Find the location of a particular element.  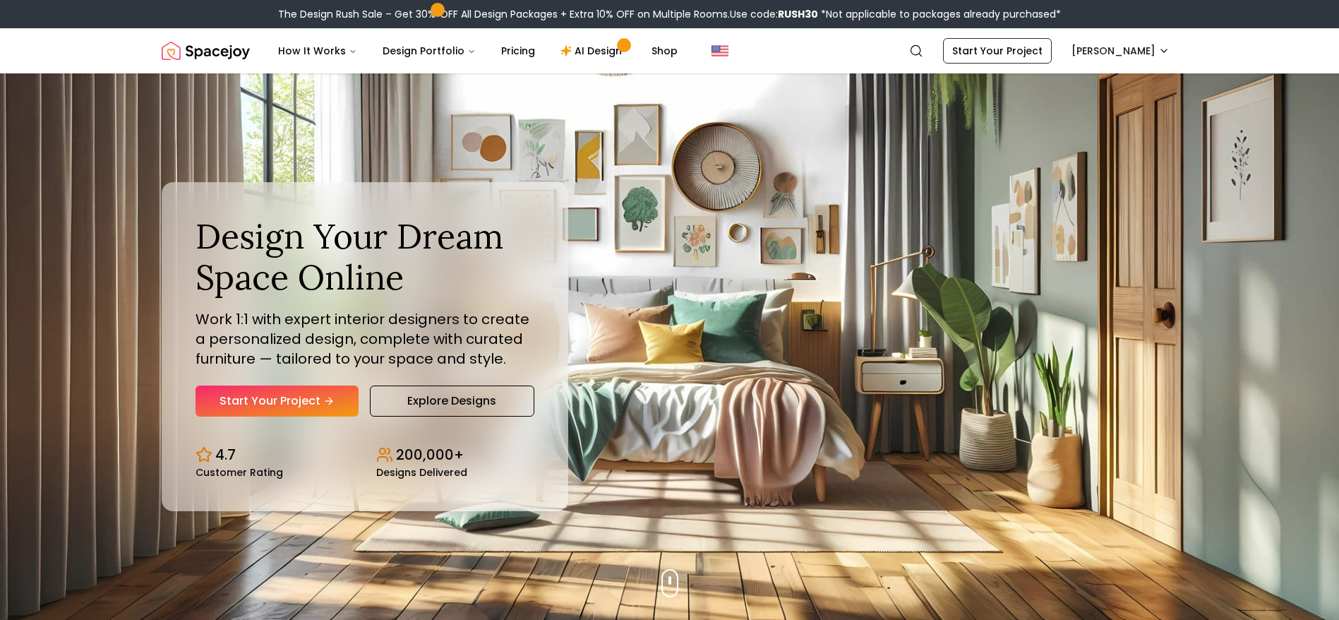

b: RUSH30 is located at coordinates (798, 14).